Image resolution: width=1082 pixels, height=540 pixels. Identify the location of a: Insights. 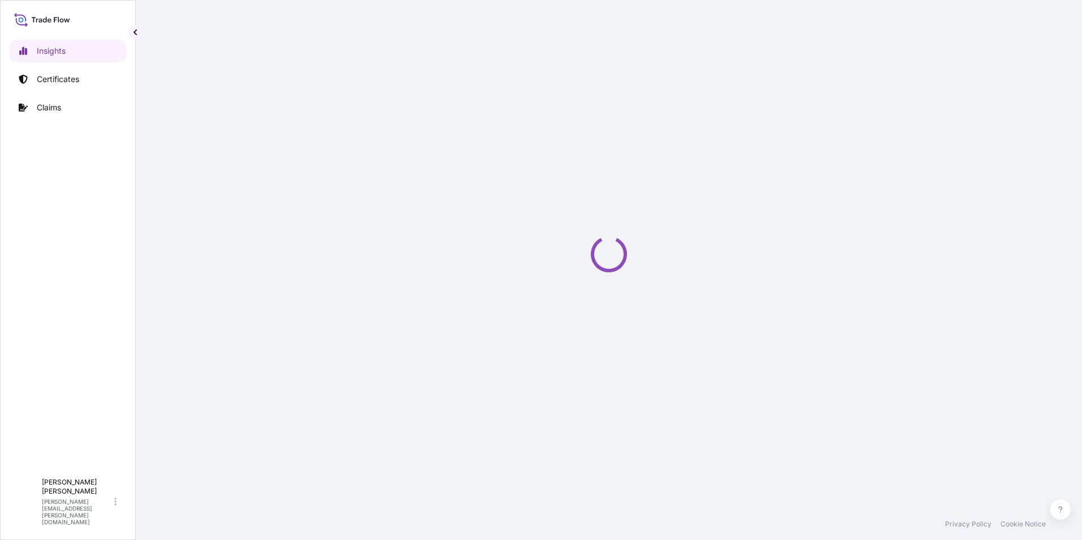
(68, 51).